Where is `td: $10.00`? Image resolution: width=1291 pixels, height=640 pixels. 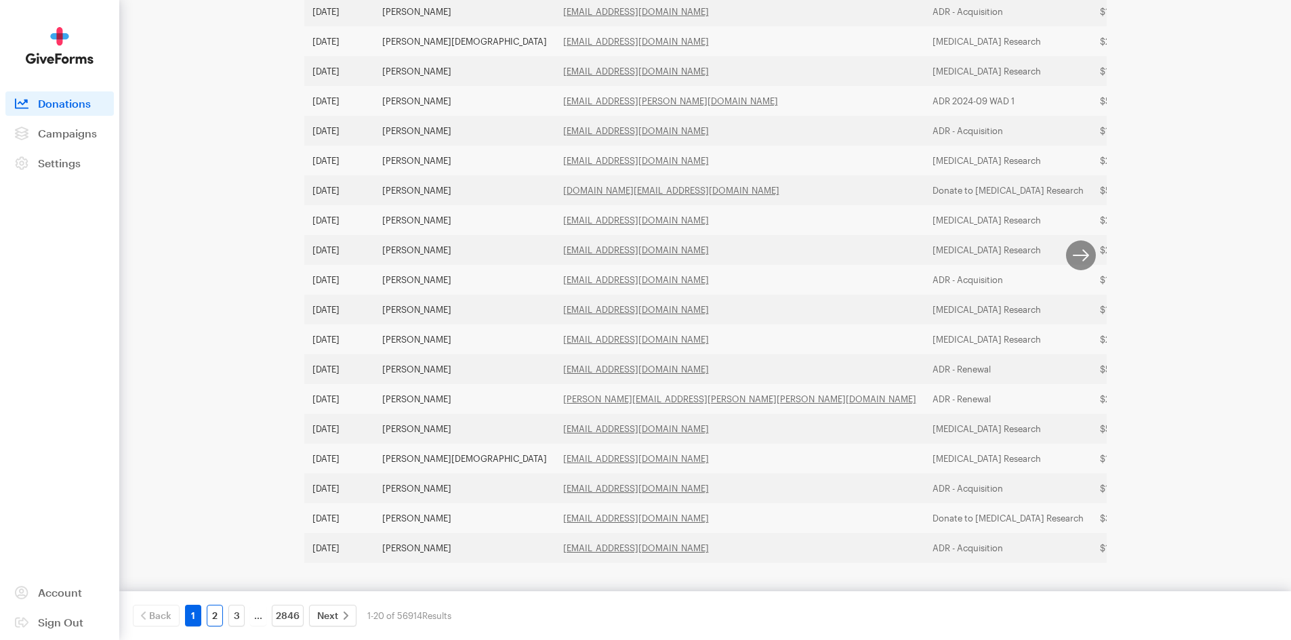 td: $10.00 is located at coordinates (1147, 489).